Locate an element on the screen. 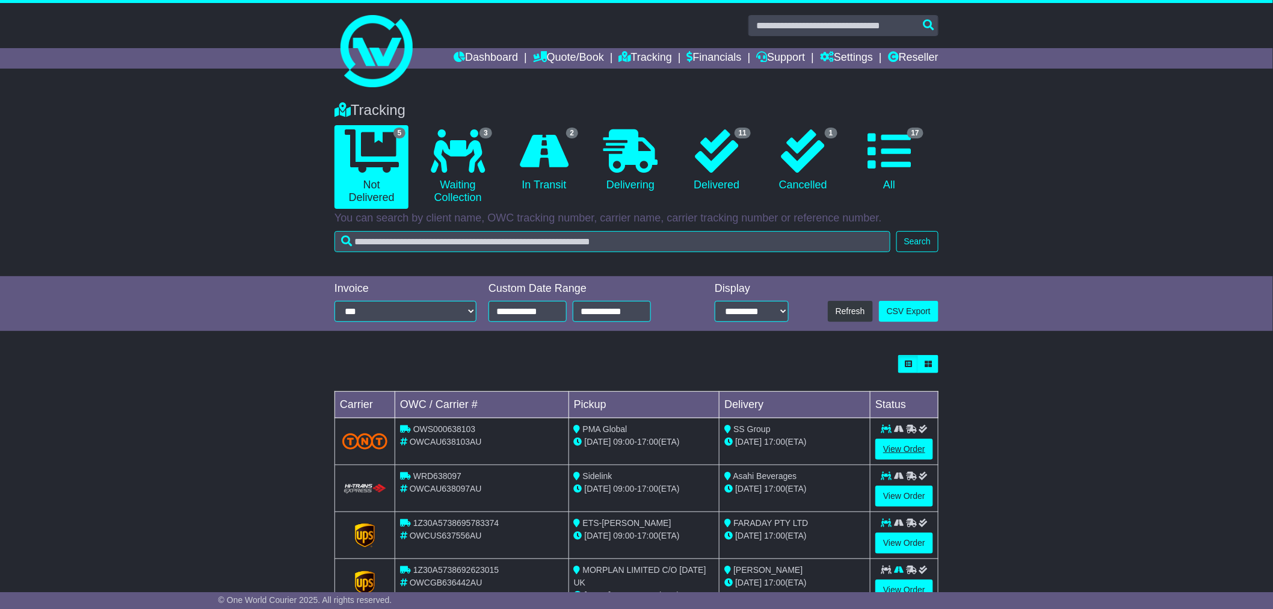 This screenshot has width=1273, height=609. button: Search is located at coordinates (917, 241).